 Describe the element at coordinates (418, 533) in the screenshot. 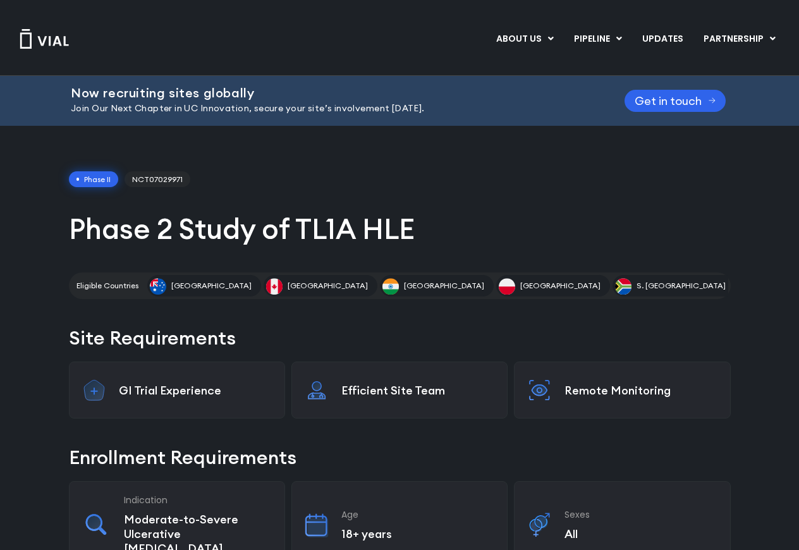

I see `p: 18+ years` at that location.